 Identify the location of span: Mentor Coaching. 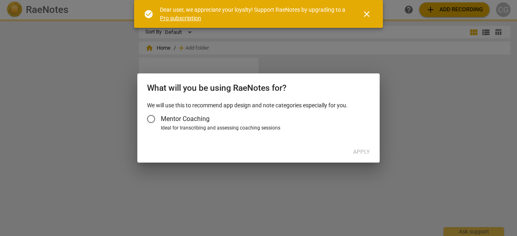
(185, 119).